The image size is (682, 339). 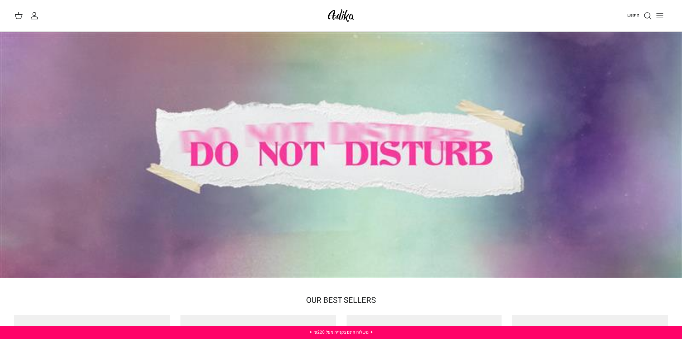 What do you see at coordinates (634, 15) in the screenshot?
I see `span: חיפוש` at bounding box center [634, 15].